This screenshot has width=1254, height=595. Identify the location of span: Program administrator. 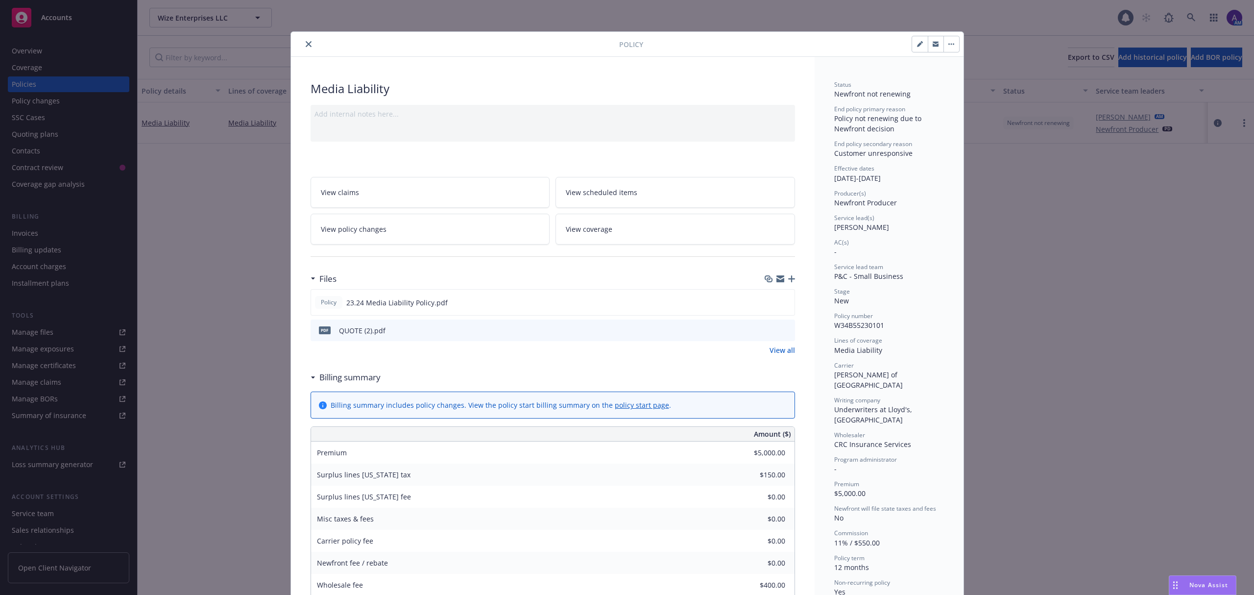
(865, 459).